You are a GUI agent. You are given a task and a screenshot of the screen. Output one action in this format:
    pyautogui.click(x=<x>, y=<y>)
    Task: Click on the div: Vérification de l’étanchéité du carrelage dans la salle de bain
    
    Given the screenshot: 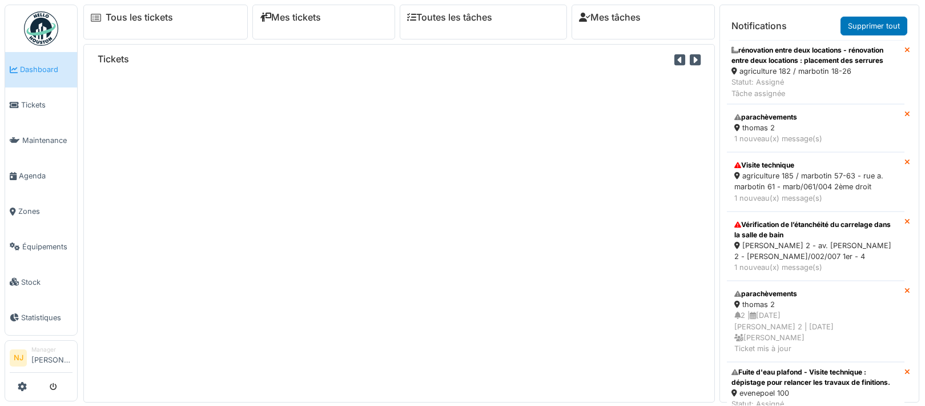 What is the action you would take?
    pyautogui.click(x=816, y=230)
    